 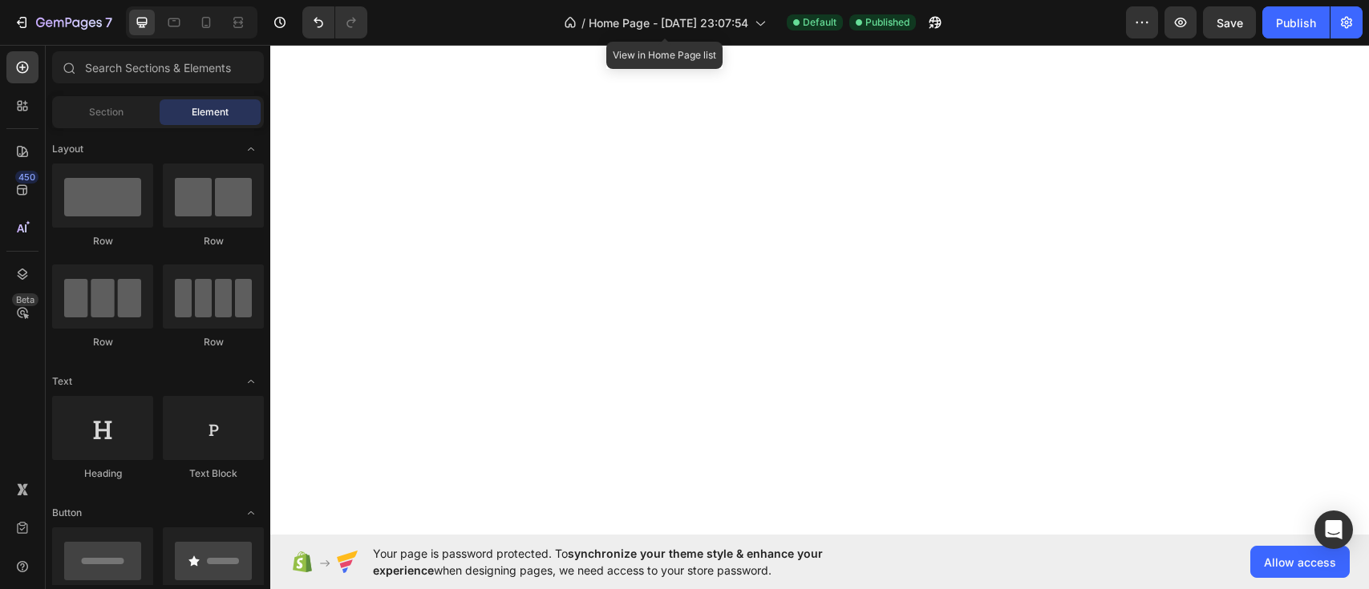 I want to click on div: Publish, so click(x=1296, y=22).